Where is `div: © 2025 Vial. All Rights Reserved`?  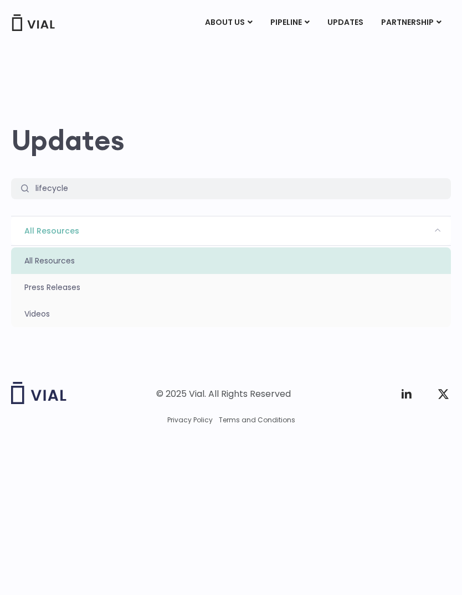 div: © 2025 Vial. All Rights Reserved is located at coordinates (223, 394).